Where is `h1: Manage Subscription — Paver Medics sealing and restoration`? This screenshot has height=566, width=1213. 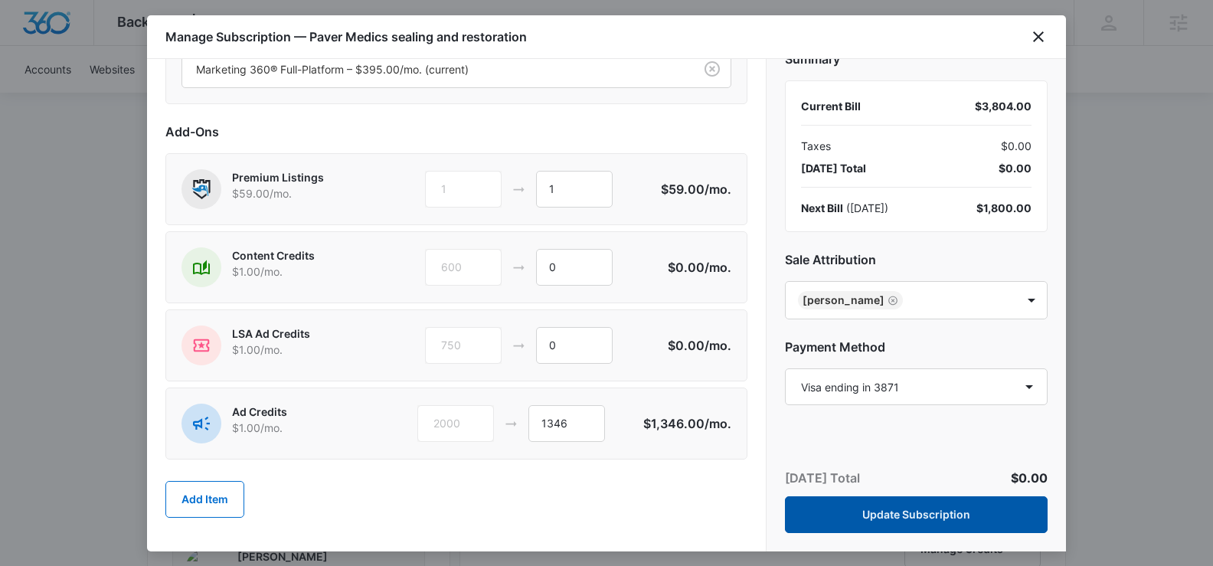 h1: Manage Subscription — Paver Medics sealing and restoration is located at coordinates (346, 37).